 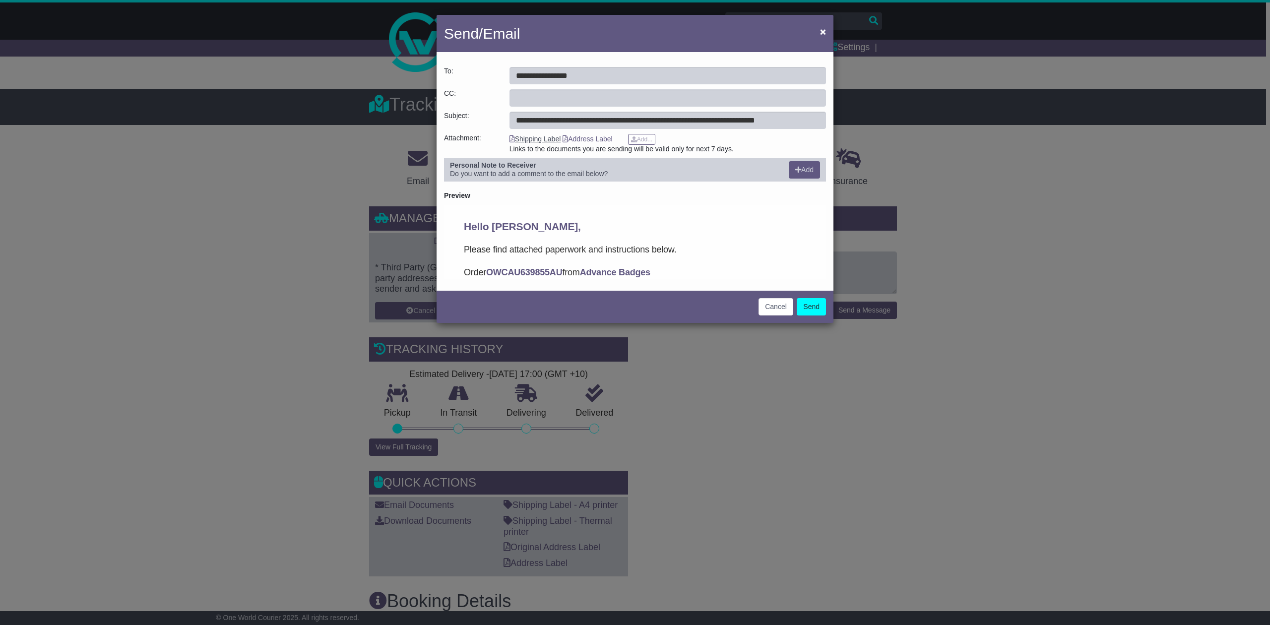 I want to click on button: Close, so click(x=823, y=31).